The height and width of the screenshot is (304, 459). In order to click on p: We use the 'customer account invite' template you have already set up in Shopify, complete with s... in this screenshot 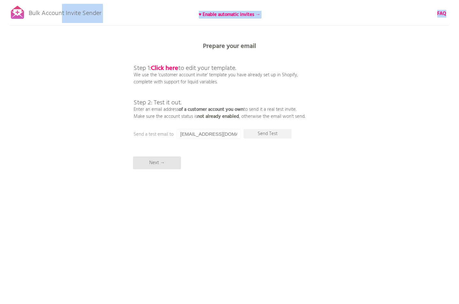, I will do `click(219, 86)`.